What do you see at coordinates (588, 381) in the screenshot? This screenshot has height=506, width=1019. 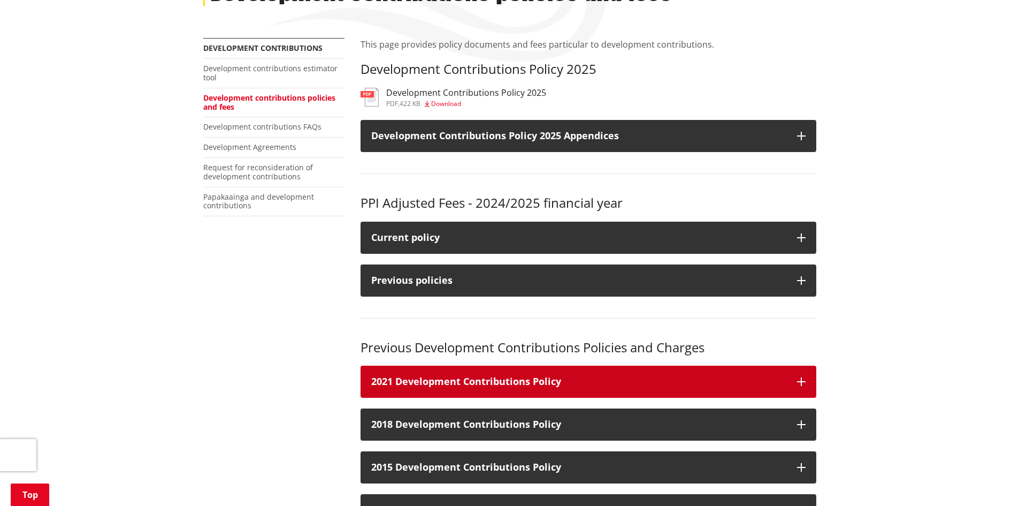 I see `button: 2021 Development Contributions Policy` at bounding box center [588, 381].